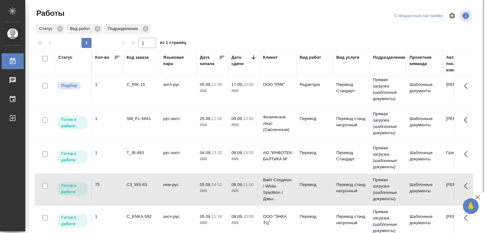 This screenshot has width=485, height=233. Describe the element at coordinates (178, 123) in the screenshot. I see `td: рус-англ` at that location.